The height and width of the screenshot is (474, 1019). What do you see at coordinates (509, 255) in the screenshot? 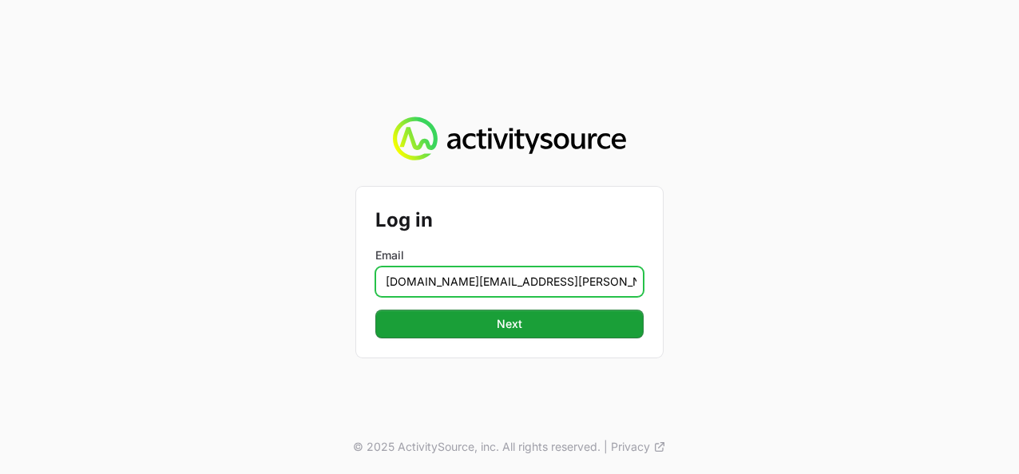
I see `label: Email` at bounding box center [509, 255].